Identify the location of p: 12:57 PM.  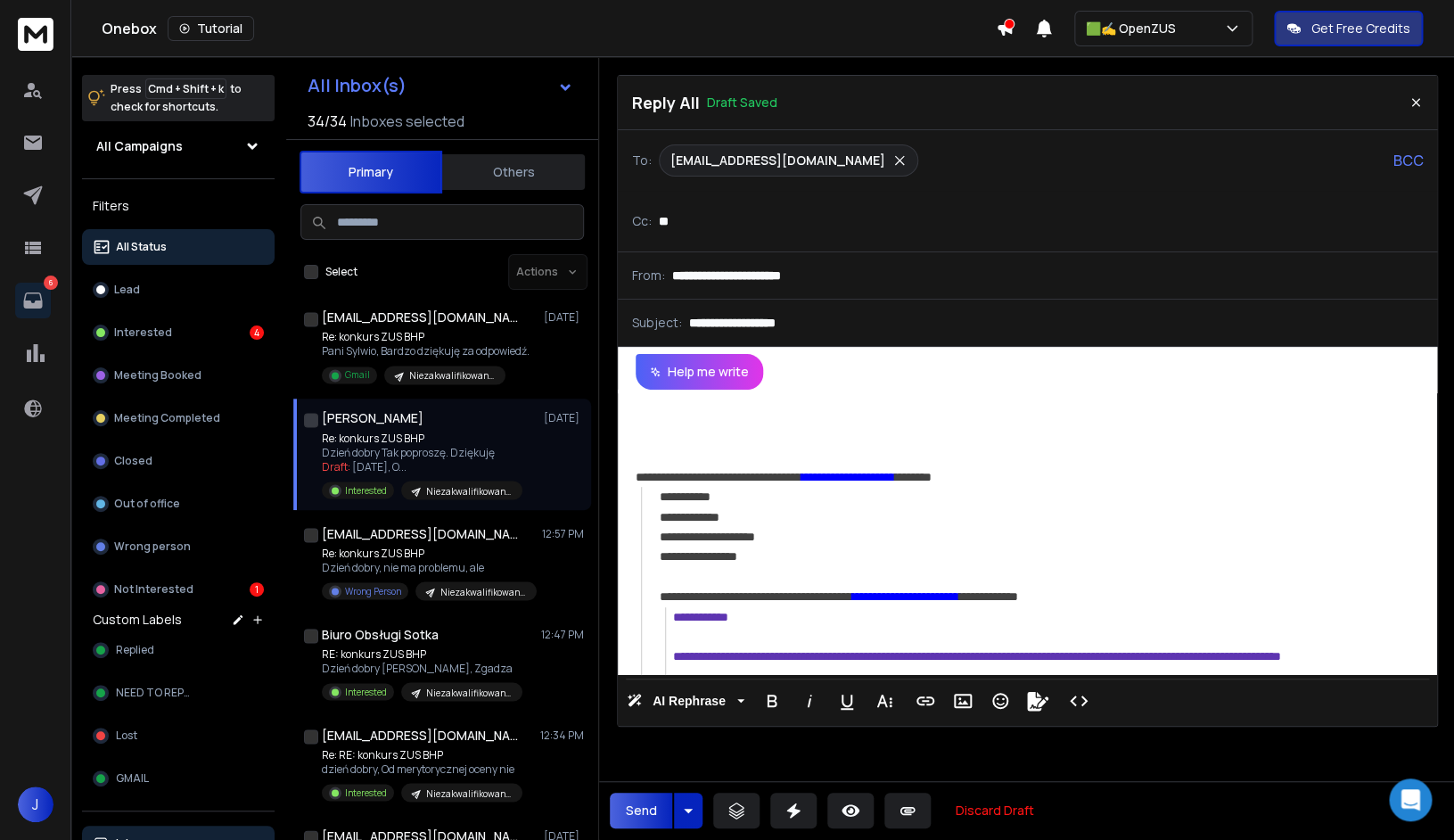
(562, 533).